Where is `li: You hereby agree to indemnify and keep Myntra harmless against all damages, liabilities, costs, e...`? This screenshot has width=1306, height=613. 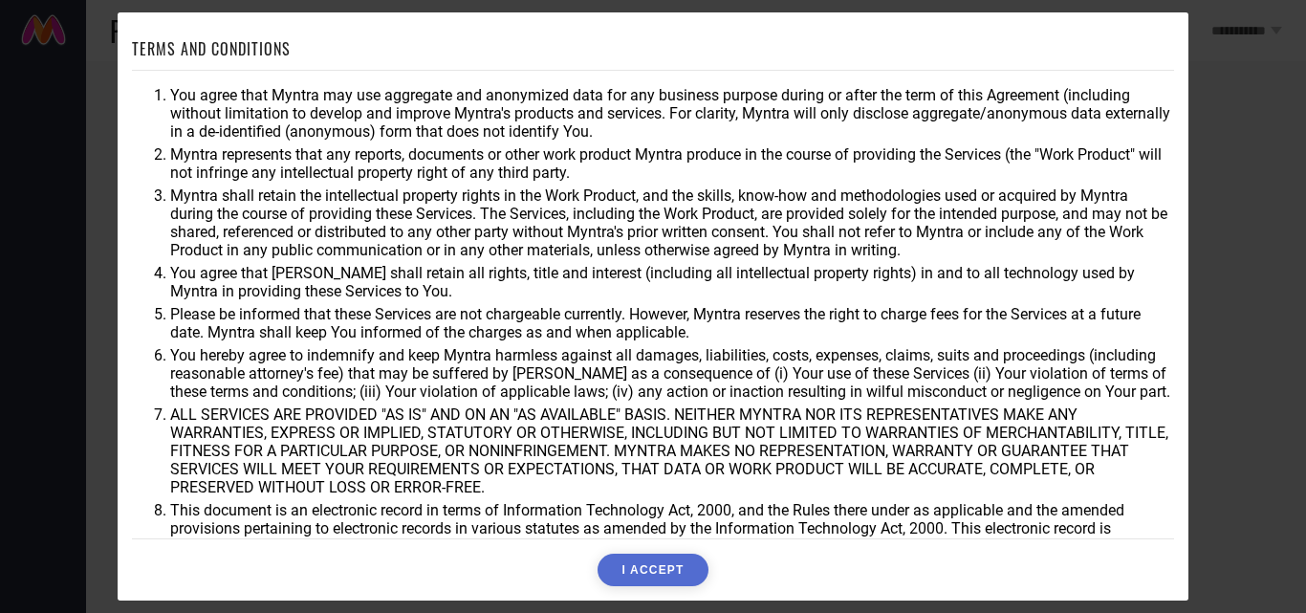 li: You hereby agree to indemnify and keep Myntra harmless against all damages, liabilities, costs, e... is located at coordinates (672, 373).